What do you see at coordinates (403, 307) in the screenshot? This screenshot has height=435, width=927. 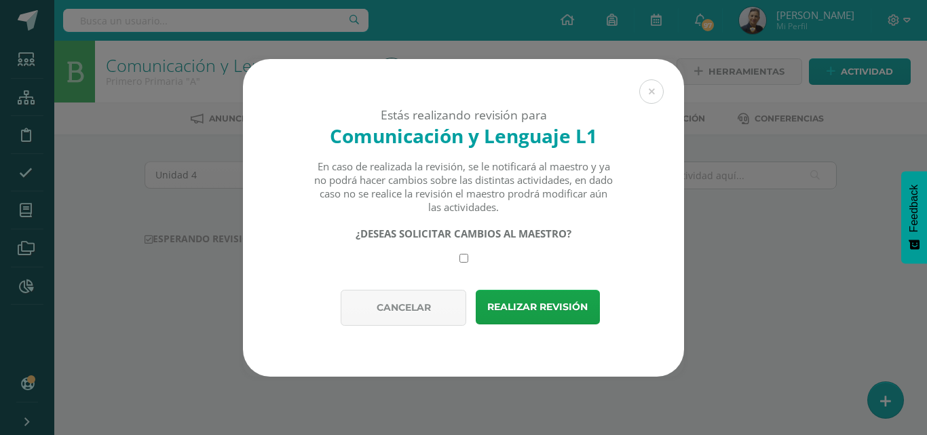 I see `button: Cancelar` at bounding box center [403, 307].